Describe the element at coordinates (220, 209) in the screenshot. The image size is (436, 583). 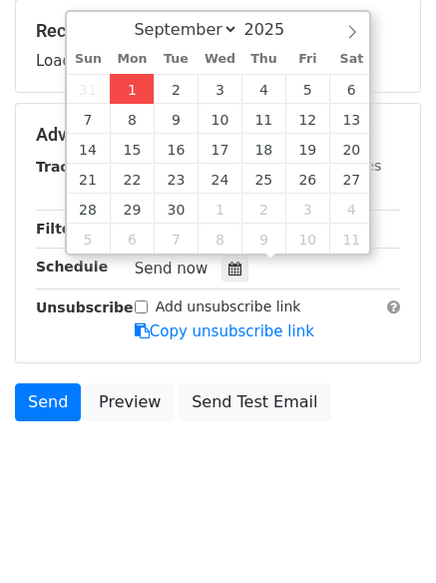
I see `span: October 1, 2025` at that location.